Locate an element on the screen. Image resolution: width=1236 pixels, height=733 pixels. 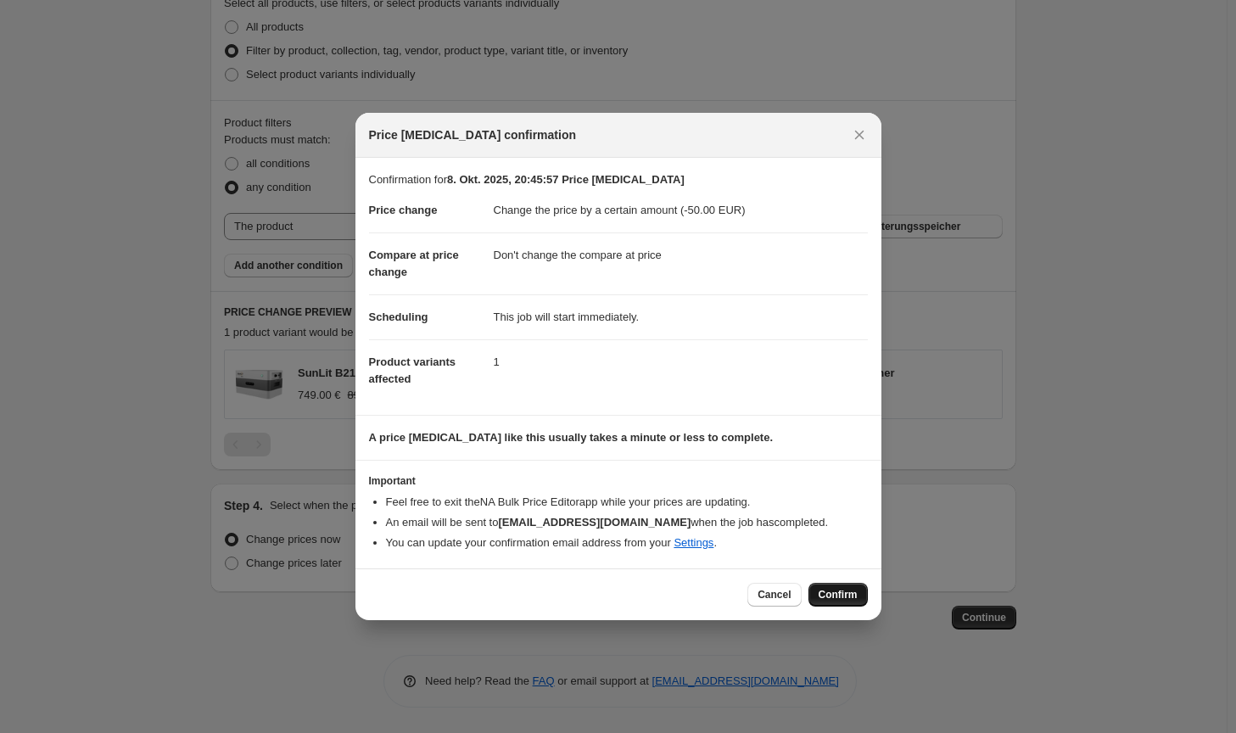
a: Settings is located at coordinates (693, 542).